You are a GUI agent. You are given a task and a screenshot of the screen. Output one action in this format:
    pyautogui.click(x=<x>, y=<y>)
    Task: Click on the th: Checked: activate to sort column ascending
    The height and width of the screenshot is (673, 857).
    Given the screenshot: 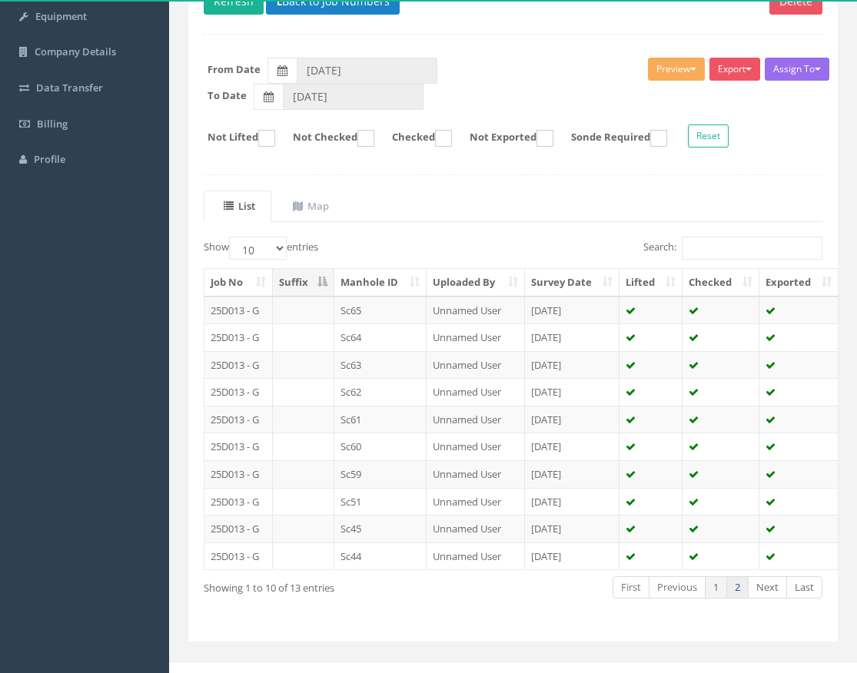 What is the action you would take?
    pyautogui.click(x=721, y=283)
    